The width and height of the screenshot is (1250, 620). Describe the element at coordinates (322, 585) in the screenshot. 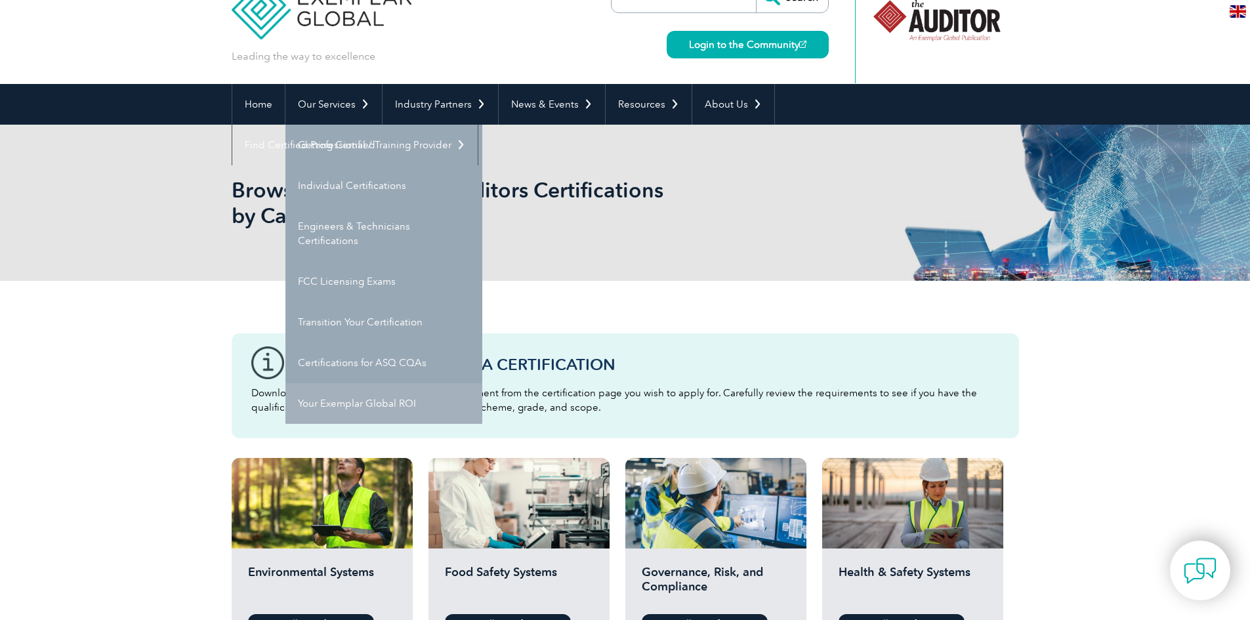

I see `h2: Environmental Systems` at that location.